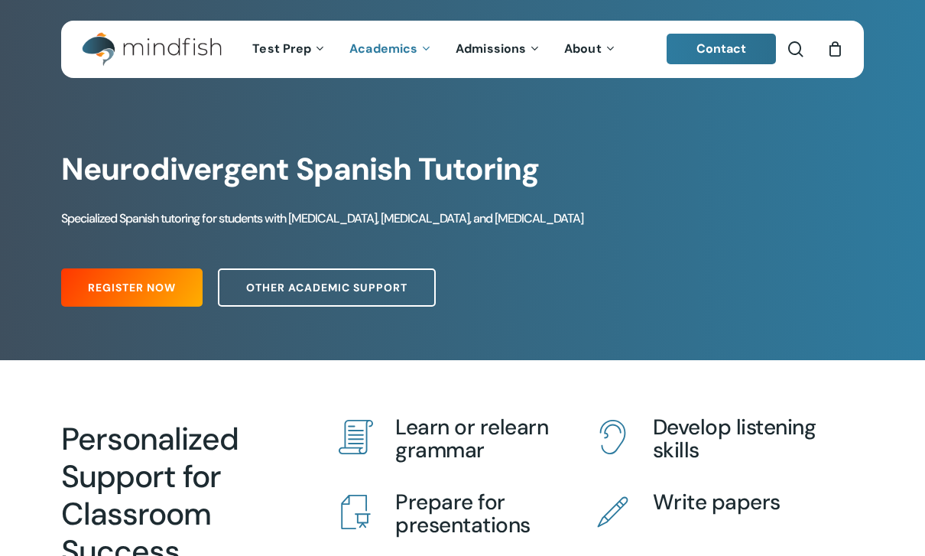 This screenshot has height=556, width=925. What do you see at coordinates (391, 49) in the screenshot?
I see `a: Academics` at bounding box center [391, 49].